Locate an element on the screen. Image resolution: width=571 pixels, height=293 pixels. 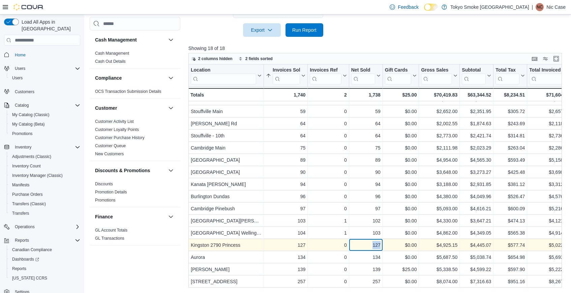
div: $2,118.32 is located at coordinates (549, 124).